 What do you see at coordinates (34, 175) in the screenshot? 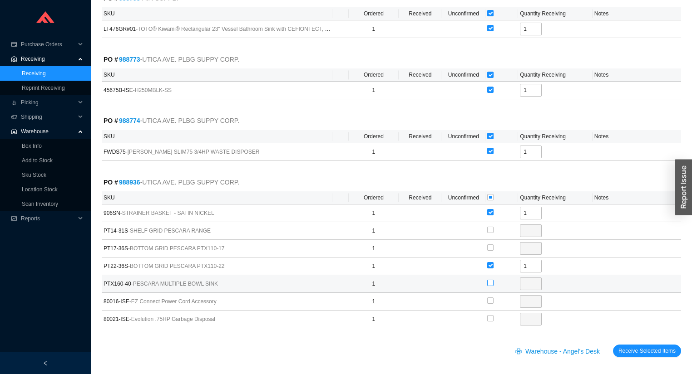
I see `a: Sku Stock` at bounding box center [34, 175].